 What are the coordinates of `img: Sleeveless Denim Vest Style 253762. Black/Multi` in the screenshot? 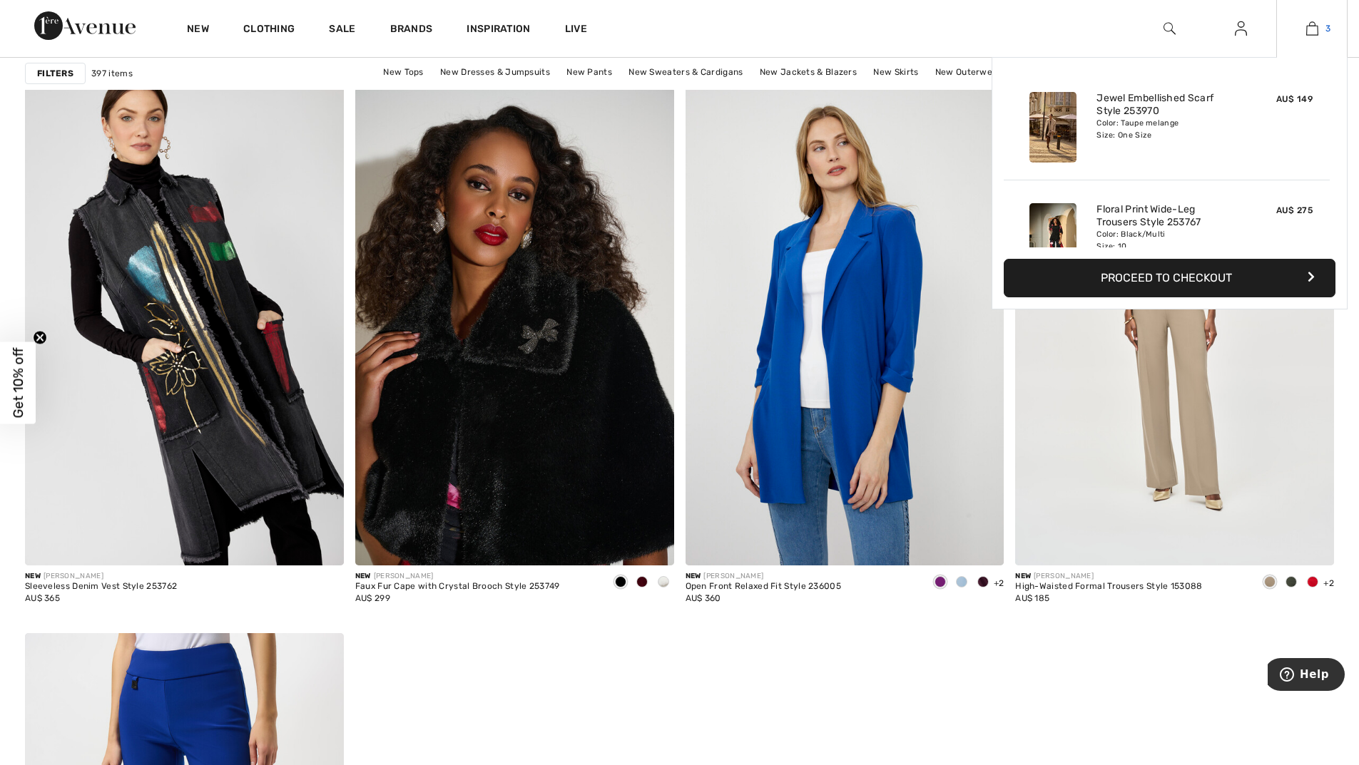 It's located at (184, 327).